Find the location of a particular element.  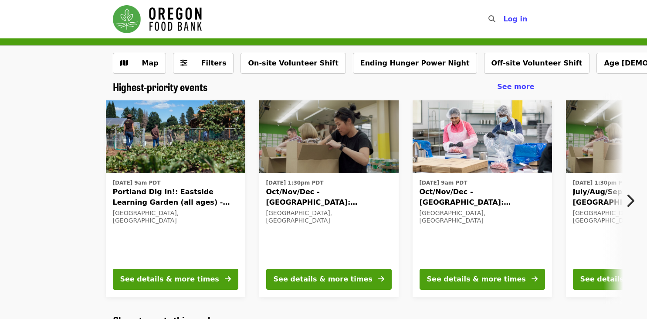

a: See details for "Oct/Nov/Dec - Beaverton: Repack/Sort (age 10+)" is located at coordinates (482, 198).